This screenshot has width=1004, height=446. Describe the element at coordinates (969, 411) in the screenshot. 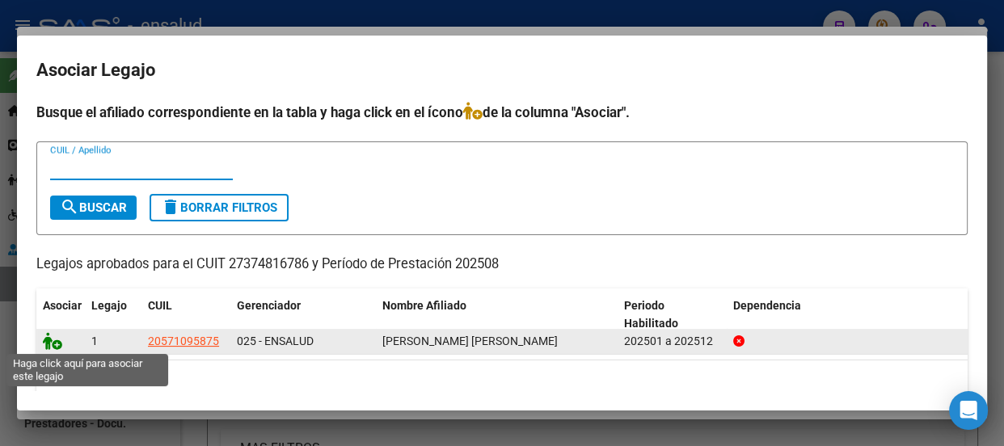

I see `div: Open Intercom Messenger` at that location.